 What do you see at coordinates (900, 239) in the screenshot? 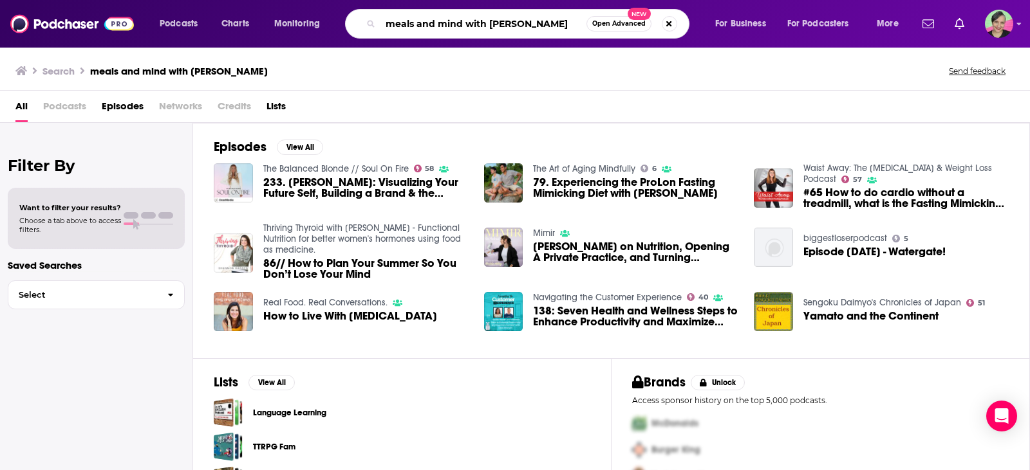
I see `a: 5` at bounding box center [900, 239].